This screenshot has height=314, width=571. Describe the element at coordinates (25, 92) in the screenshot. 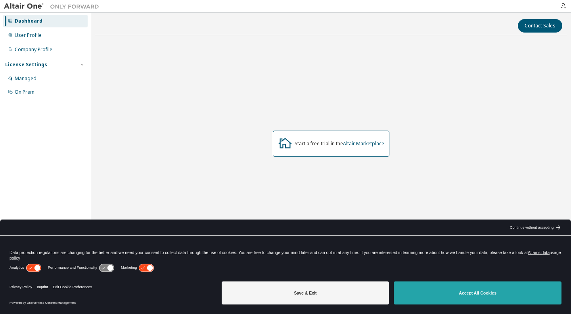

I see `div: On Prem` at that location.